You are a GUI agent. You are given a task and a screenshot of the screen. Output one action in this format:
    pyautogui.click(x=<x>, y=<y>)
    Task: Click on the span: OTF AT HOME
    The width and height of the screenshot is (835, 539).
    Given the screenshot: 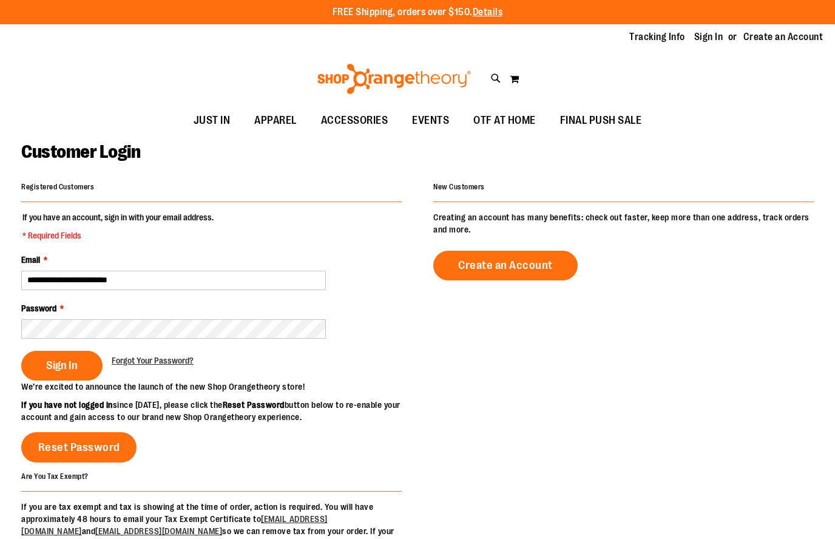 What is the action you would take?
    pyautogui.click(x=504, y=120)
    